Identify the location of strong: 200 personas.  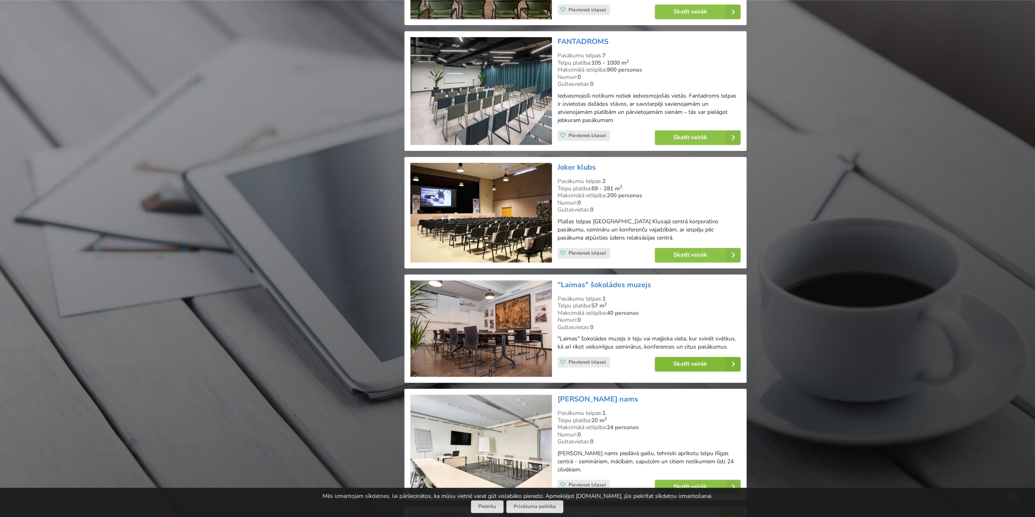
(624, 195).